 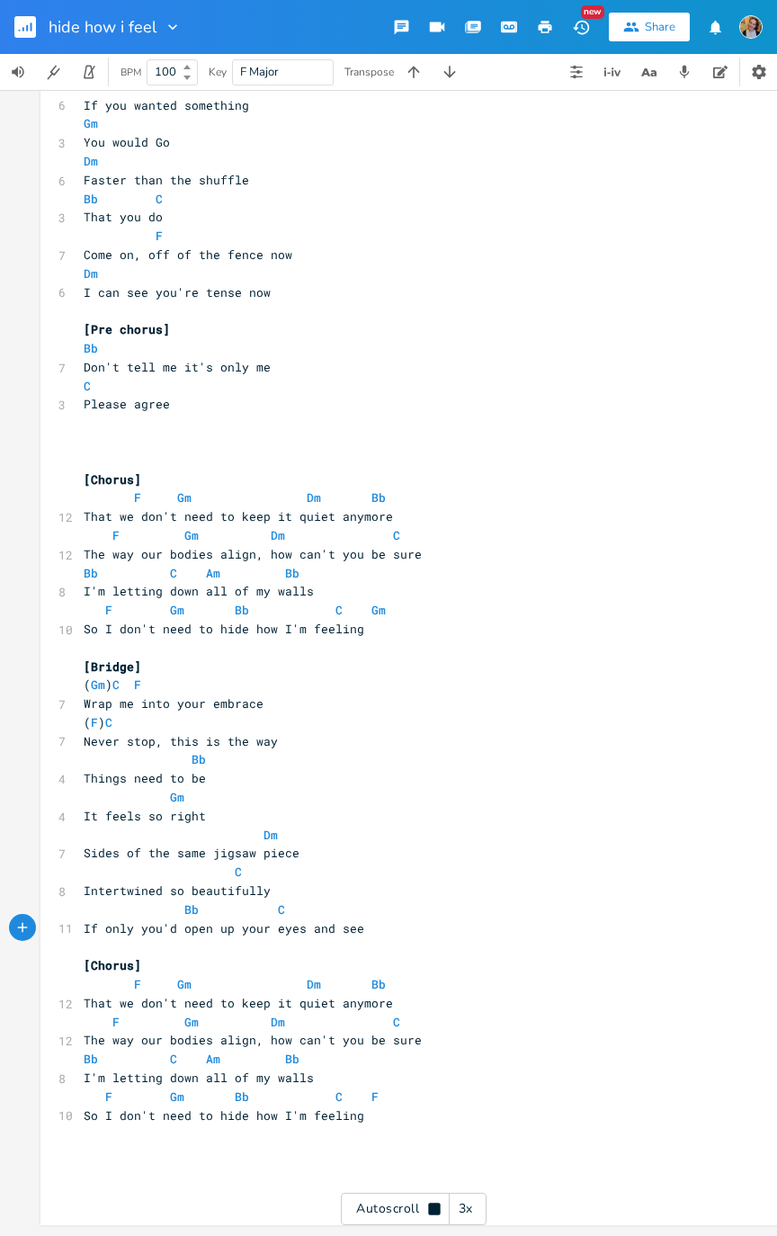 What do you see at coordinates (177, 890) in the screenshot?
I see `span: Intertwined so beautifully` at bounding box center [177, 890].